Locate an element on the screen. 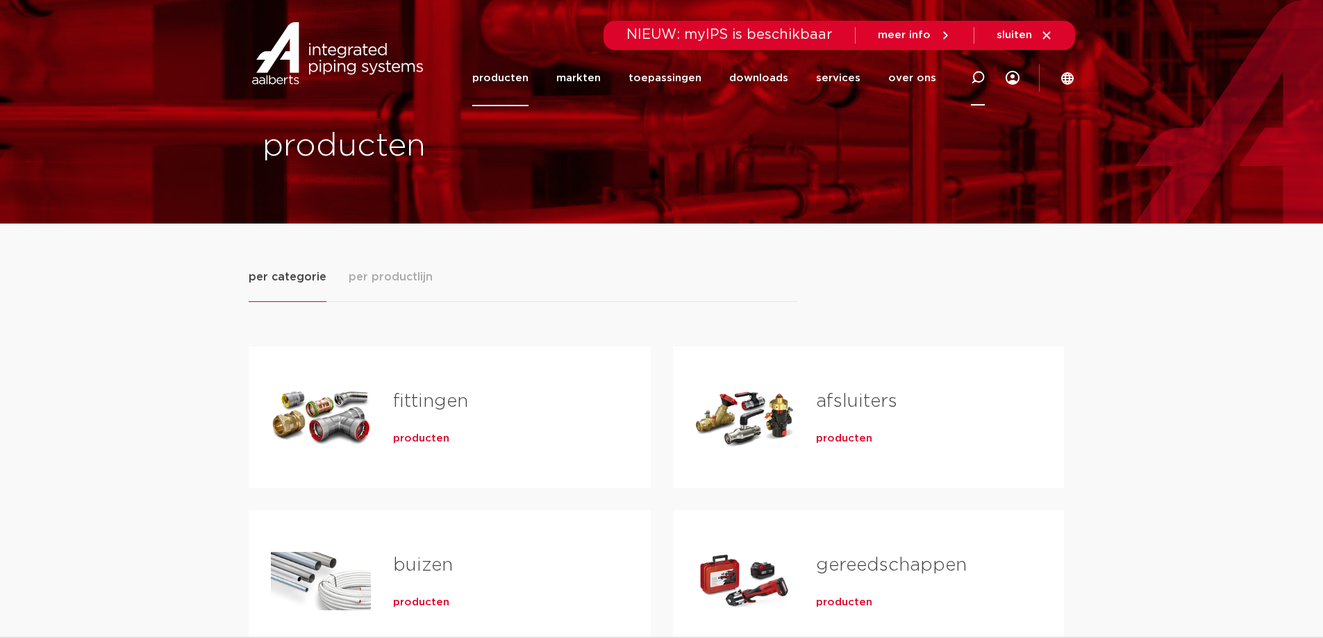  a: over ons is located at coordinates (912, 78).